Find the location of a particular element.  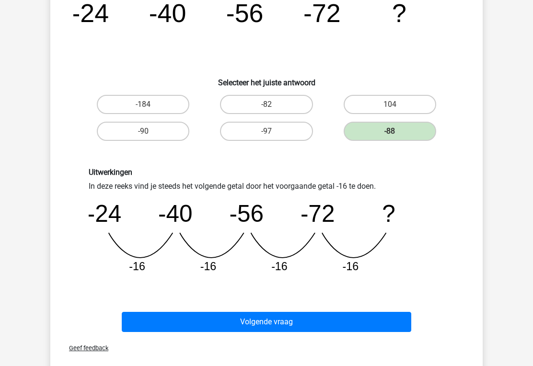

label: 104 is located at coordinates (390, 105).